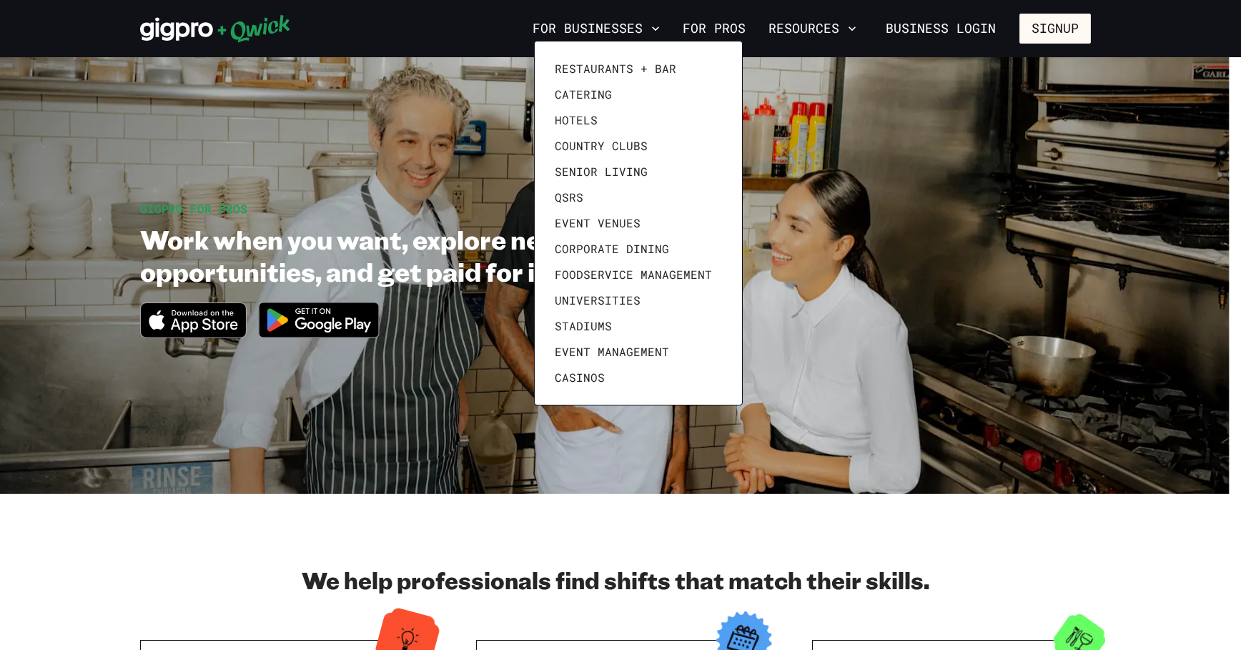  What do you see at coordinates (615, 69) in the screenshot?
I see `span: Restaurants + Bar` at bounding box center [615, 69].